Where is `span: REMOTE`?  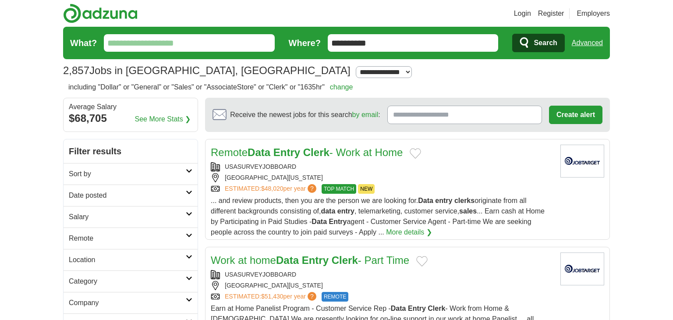 span: REMOTE is located at coordinates (335, 297).